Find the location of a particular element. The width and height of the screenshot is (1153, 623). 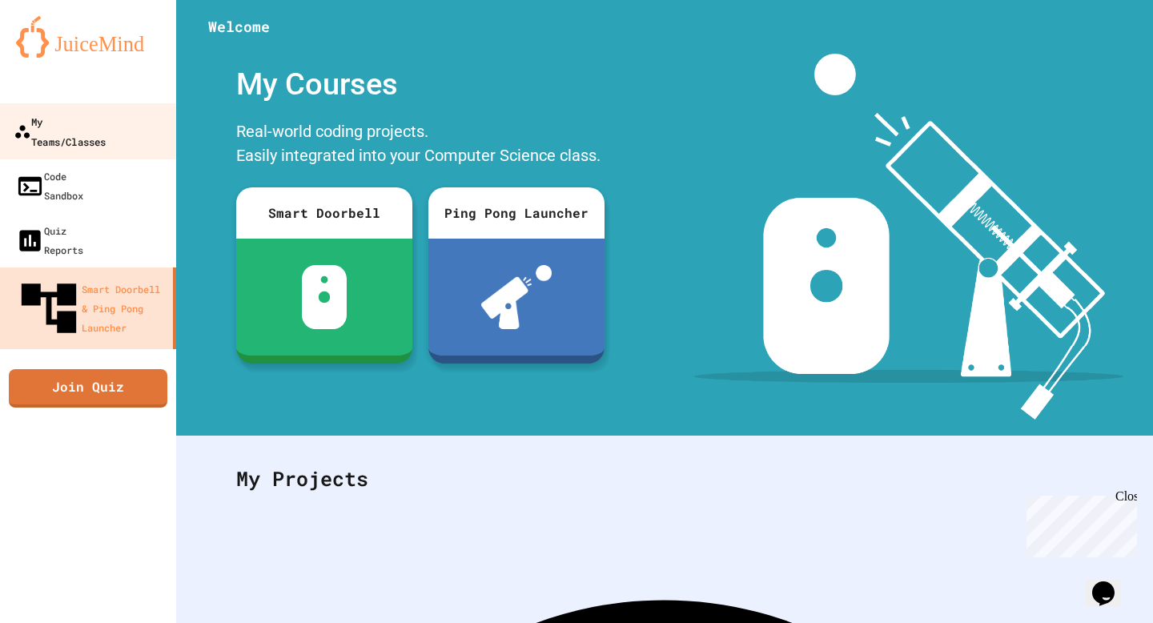

div: Smart Doorbell is located at coordinates (324, 213).